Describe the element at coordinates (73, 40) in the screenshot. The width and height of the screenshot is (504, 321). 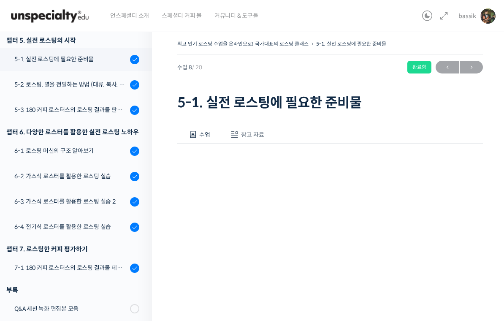
I see `div: 챕터 5. 실전 로스팅의 시작` at that location.